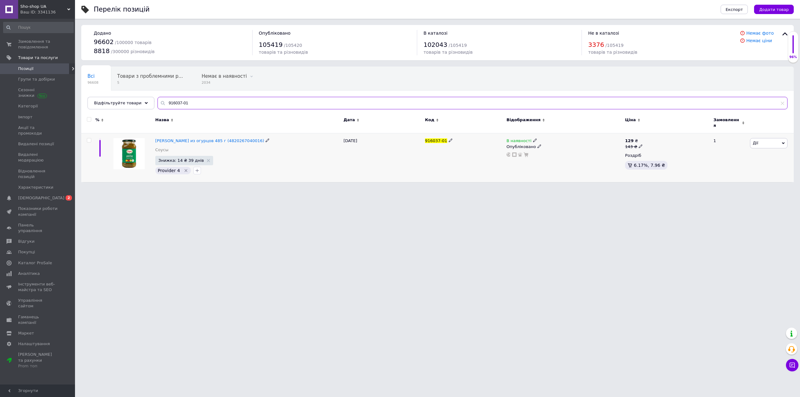  What do you see at coordinates (524, 120) in the screenshot?
I see `span: Відображення` at bounding box center [524, 120].